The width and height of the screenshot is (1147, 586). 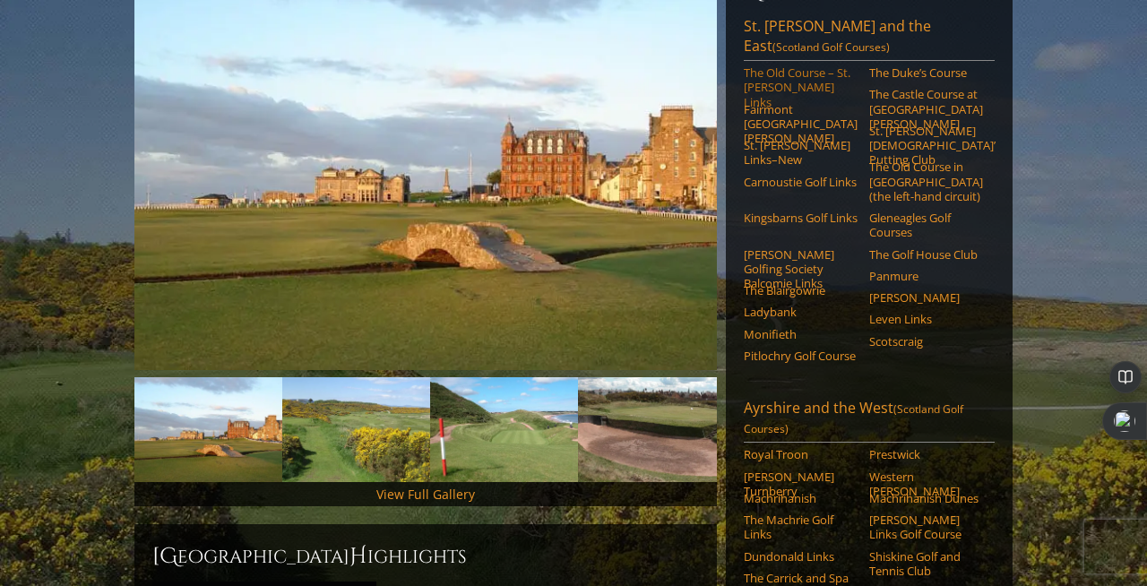 I want to click on a: Ayrshire and the West(Scotland Golf Courses), so click(x=869, y=420).